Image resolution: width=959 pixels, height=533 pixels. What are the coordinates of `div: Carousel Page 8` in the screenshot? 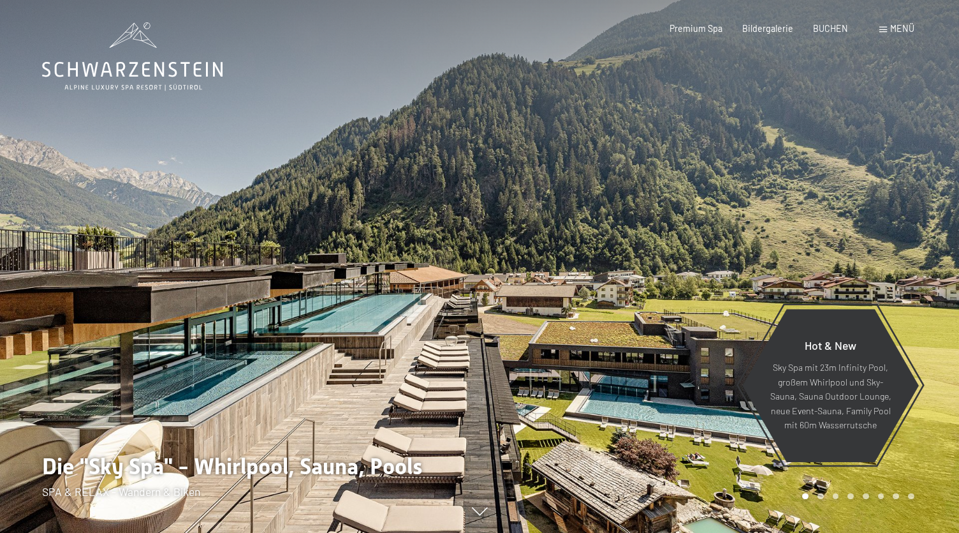 It's located at (911, 496).